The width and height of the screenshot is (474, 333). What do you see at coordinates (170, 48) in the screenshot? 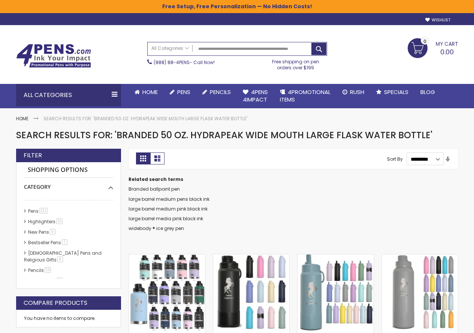
I see `span: All Categories` at bounding box center [170, 48].